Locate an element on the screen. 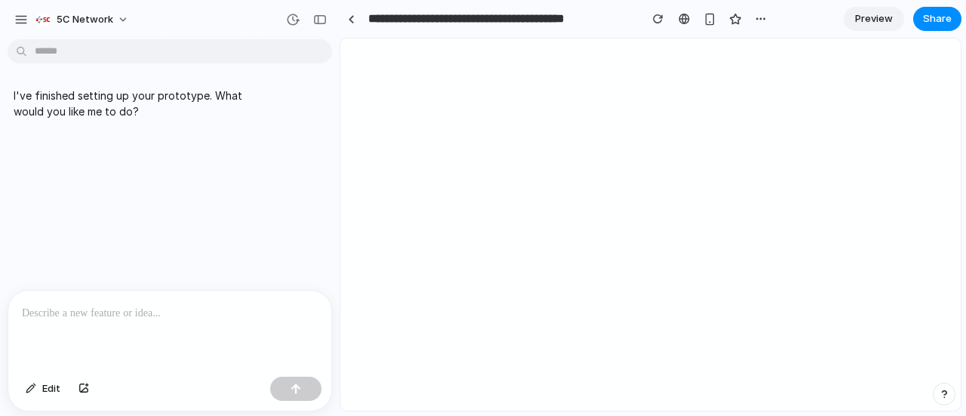  p: I've finished setting up your prototype. What would you like me to do? is located at coordinates (140, 103).